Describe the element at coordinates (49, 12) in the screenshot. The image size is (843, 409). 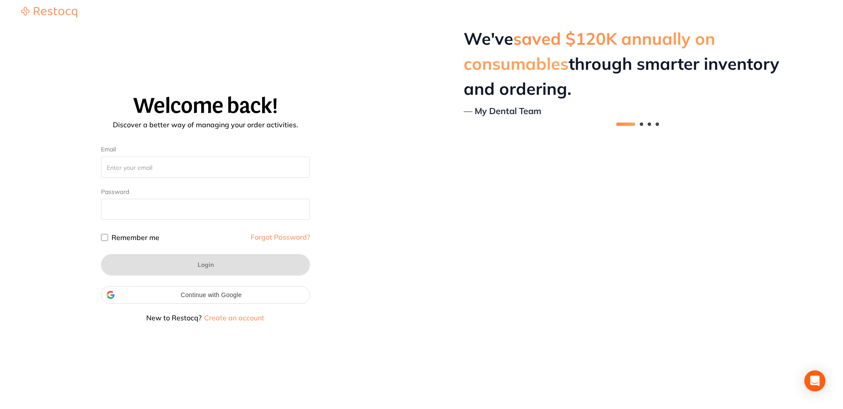
I see `img: Restocq` at that location.